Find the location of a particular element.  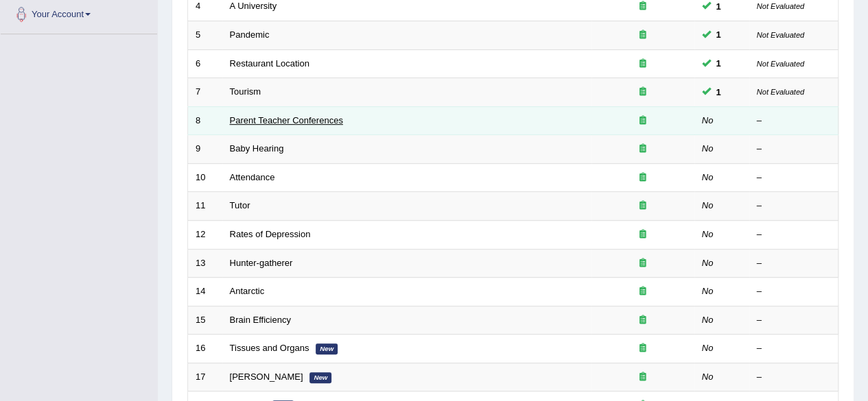

td: 11 is located at coordinates (205, 207).